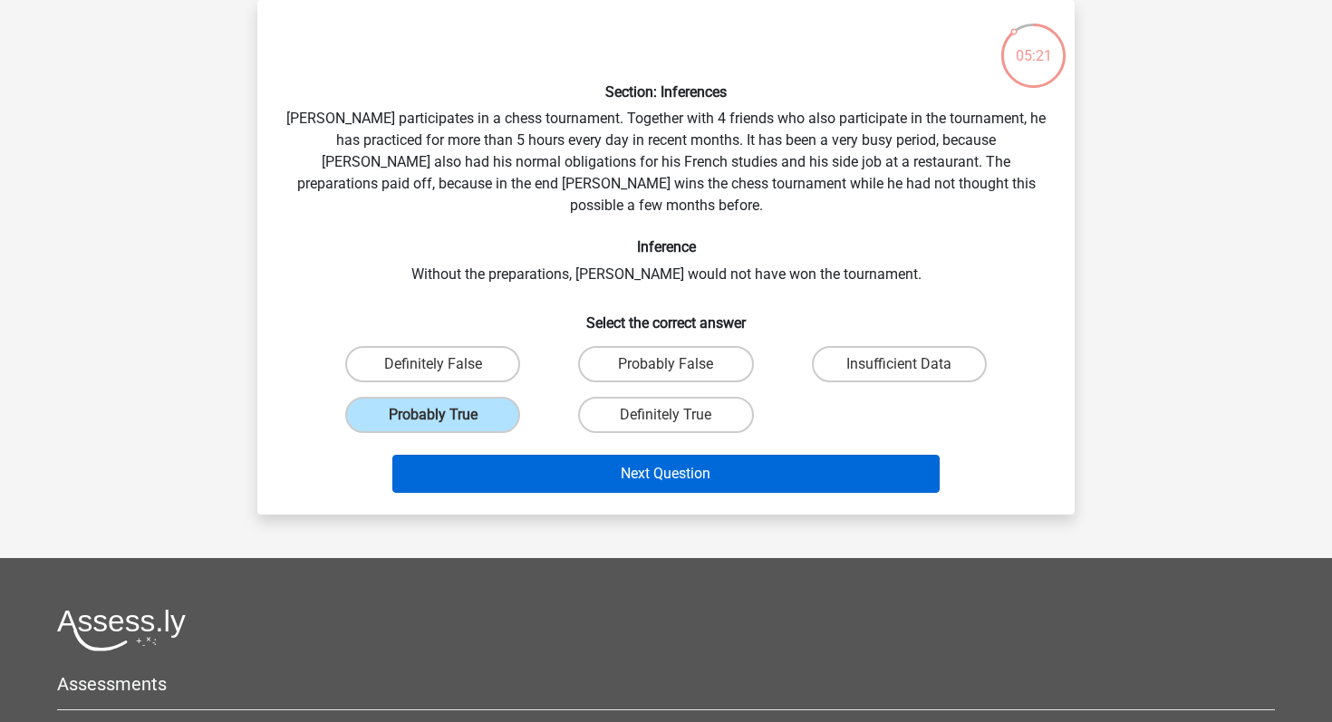  What do you see at coordinates (432, 415) in the screenshot?
I see `label: Probably True` at bounding box center [432, 415].